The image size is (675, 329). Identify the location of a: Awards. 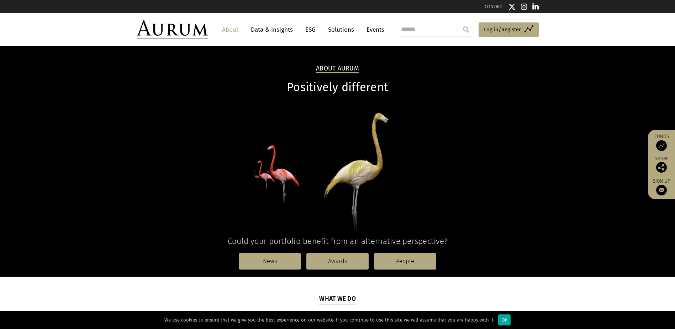
(337, 261).